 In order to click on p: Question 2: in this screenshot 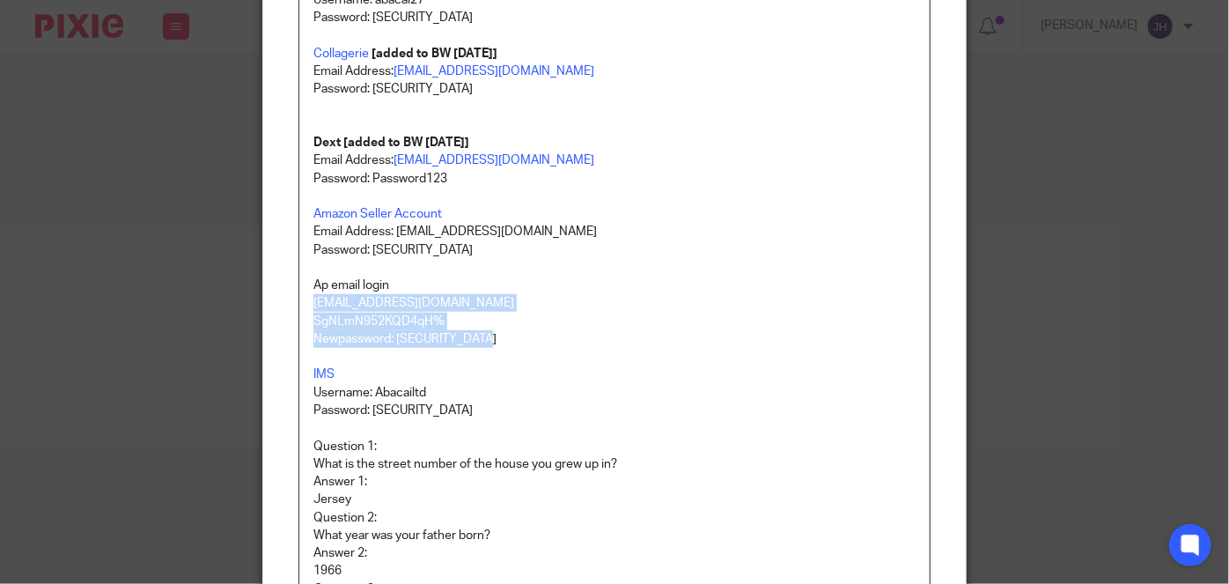, I will do `click(614, 518)`.